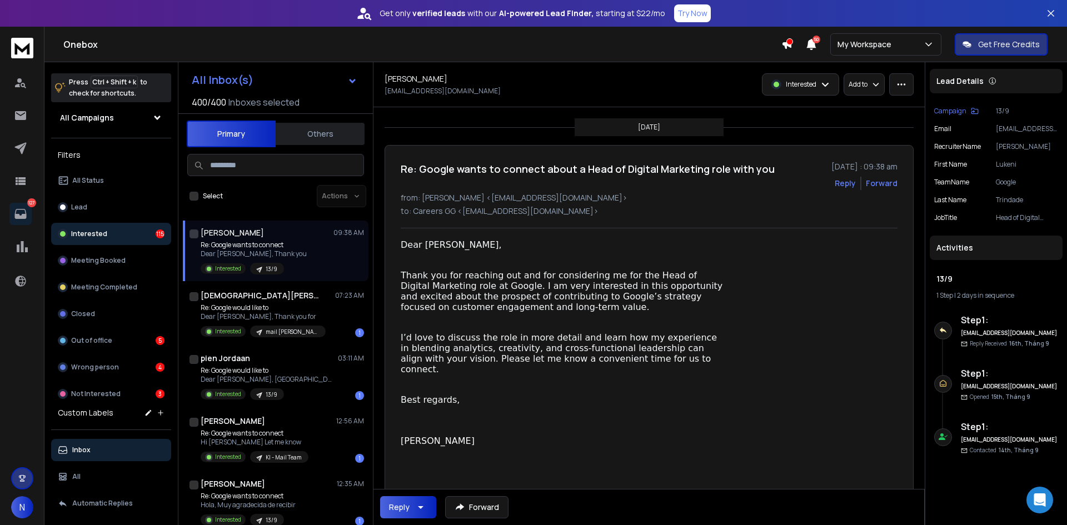 Image resolution: width=1067 pixels, height=525 pixels. What do you see at coordinates (22, 507) in the screenshot?
I see `button: N` at bounding box center [22, 507].